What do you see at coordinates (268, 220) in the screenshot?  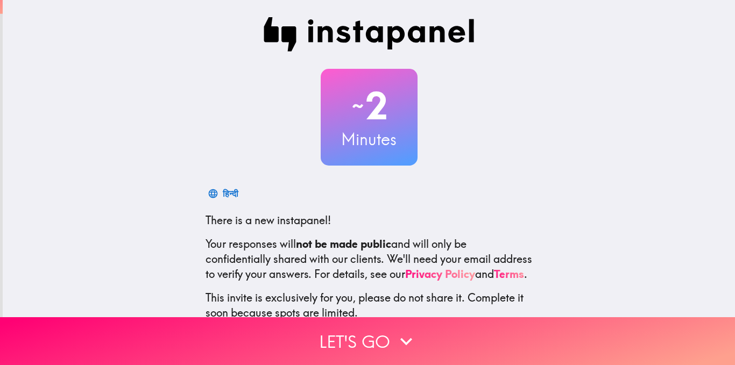 I see `span: There is a new instapanel!` at bounding box center [268, 220].